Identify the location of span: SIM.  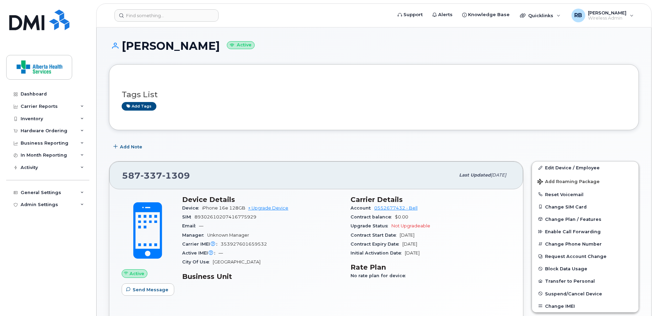
(188, 217).